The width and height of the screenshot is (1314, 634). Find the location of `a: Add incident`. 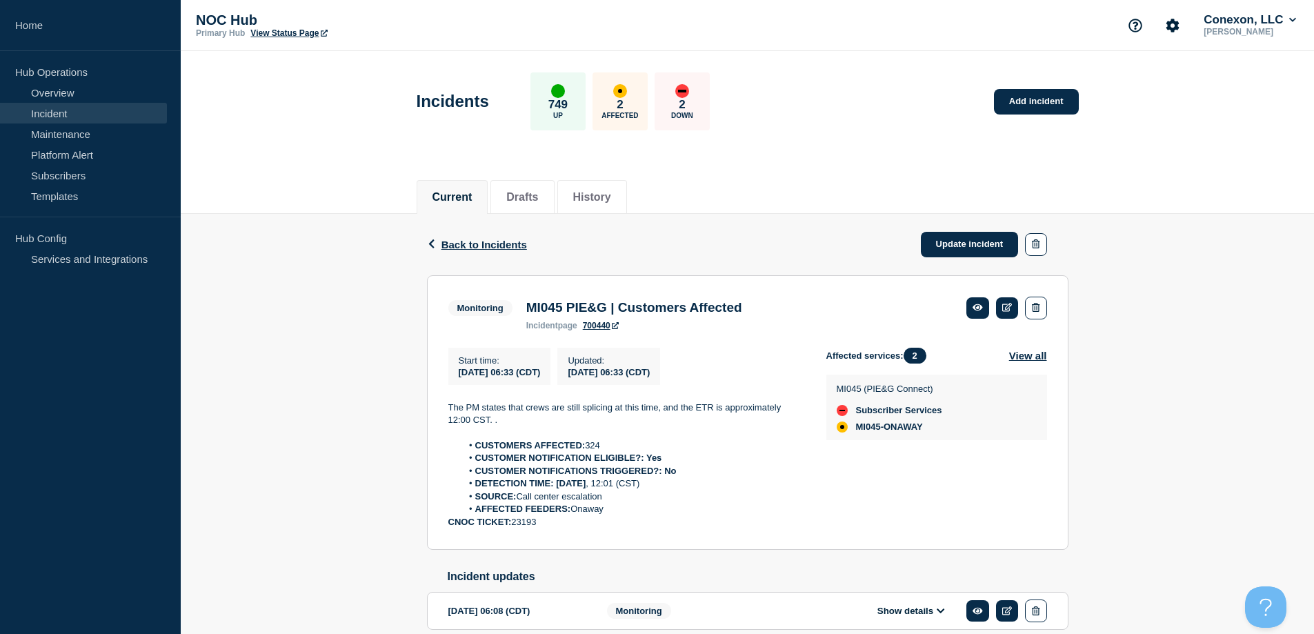

a: Add incident is located at coordinates (1036, 101).